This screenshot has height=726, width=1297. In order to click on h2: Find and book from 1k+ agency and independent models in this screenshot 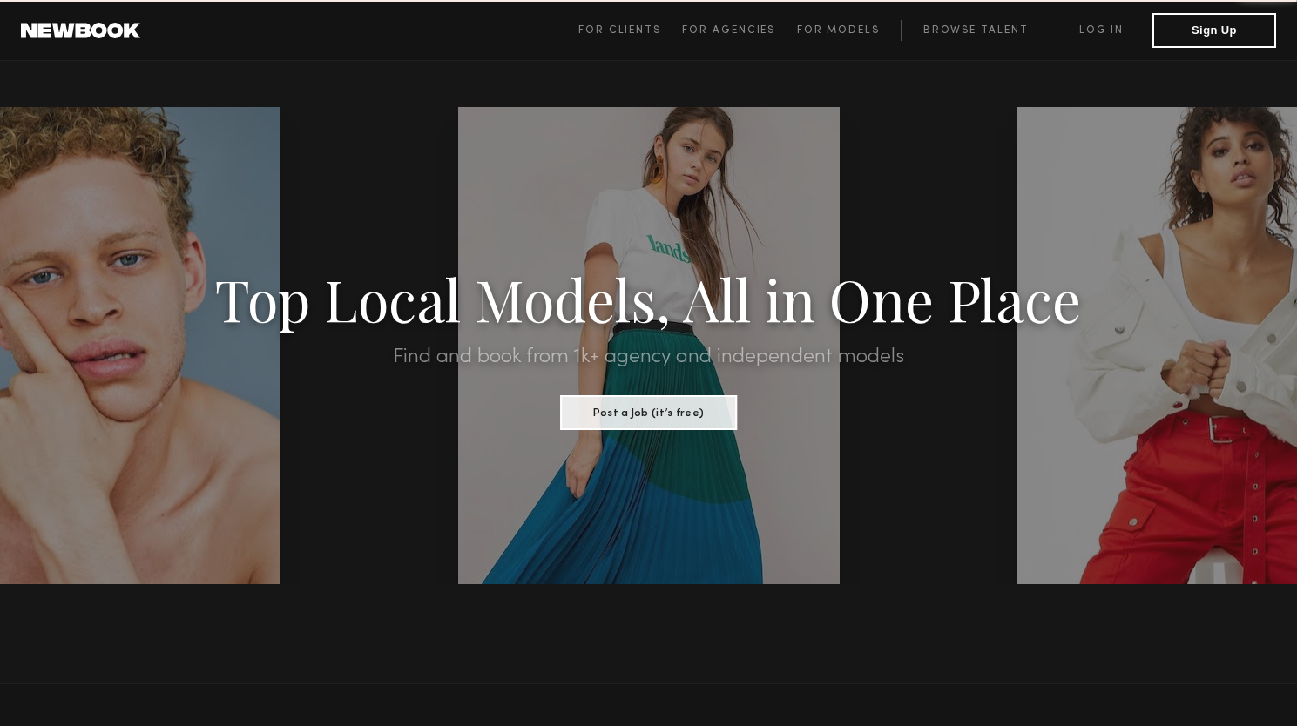, I will do `click(649, 357)`.